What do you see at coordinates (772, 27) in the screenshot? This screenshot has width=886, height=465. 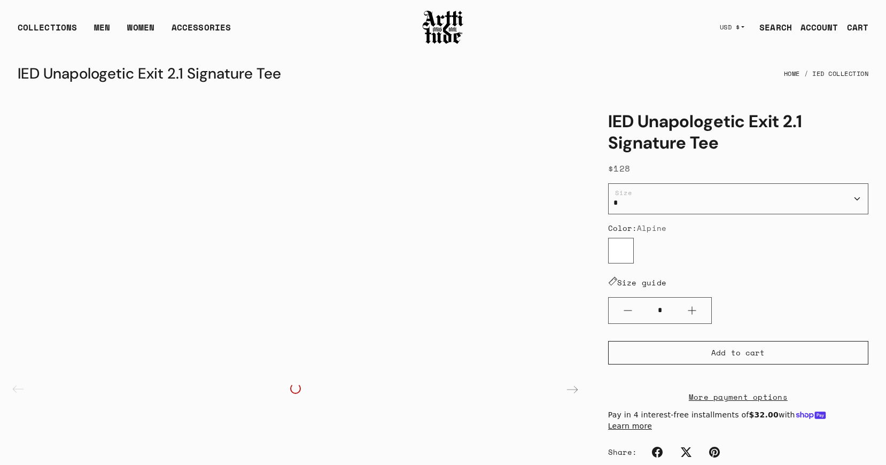 I see `a: SEARCH` at bounding box center [772, 27].